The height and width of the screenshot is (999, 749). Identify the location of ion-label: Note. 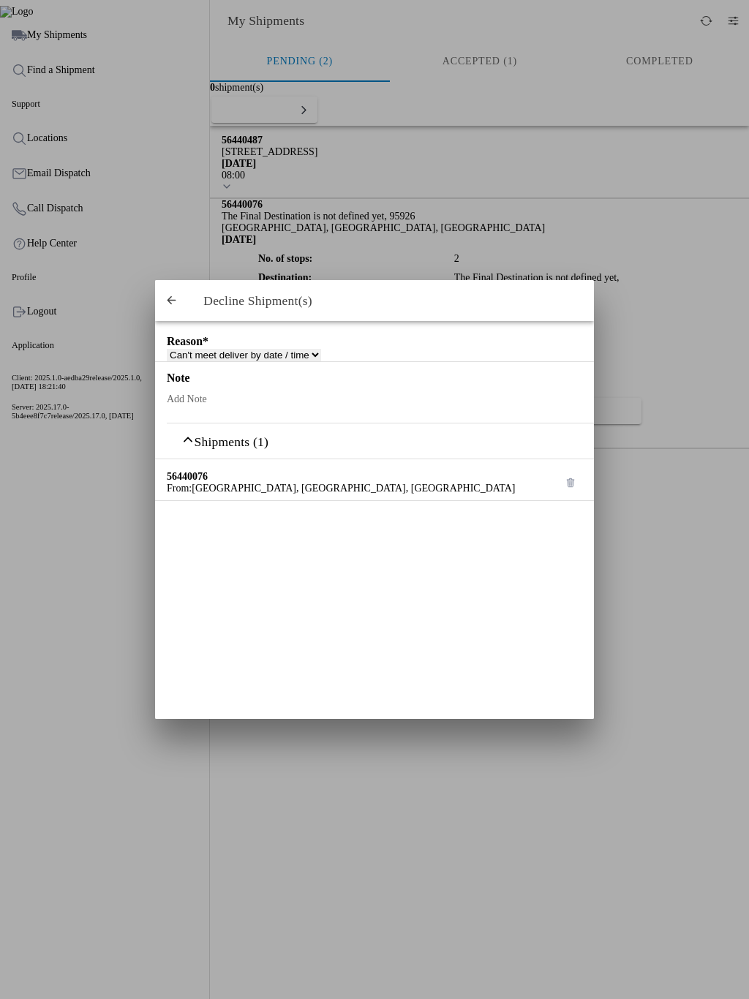
(323, 378).